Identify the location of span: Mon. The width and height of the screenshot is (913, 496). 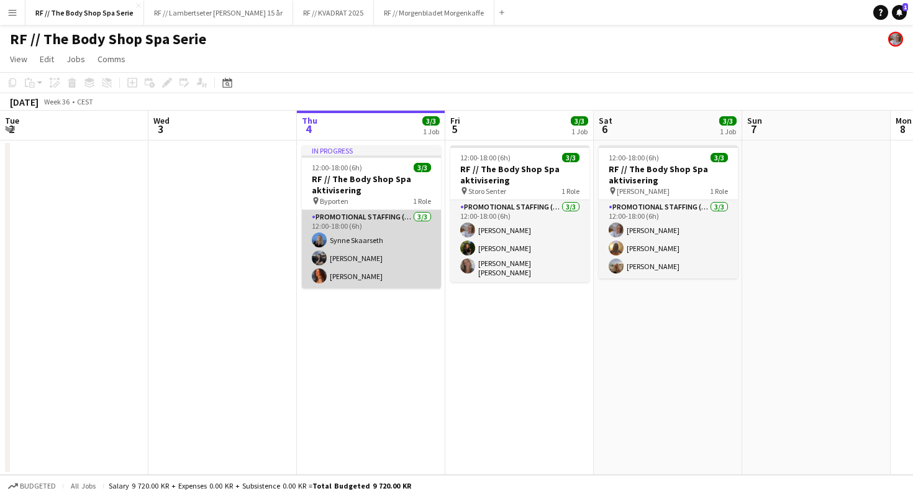
(904, 121).